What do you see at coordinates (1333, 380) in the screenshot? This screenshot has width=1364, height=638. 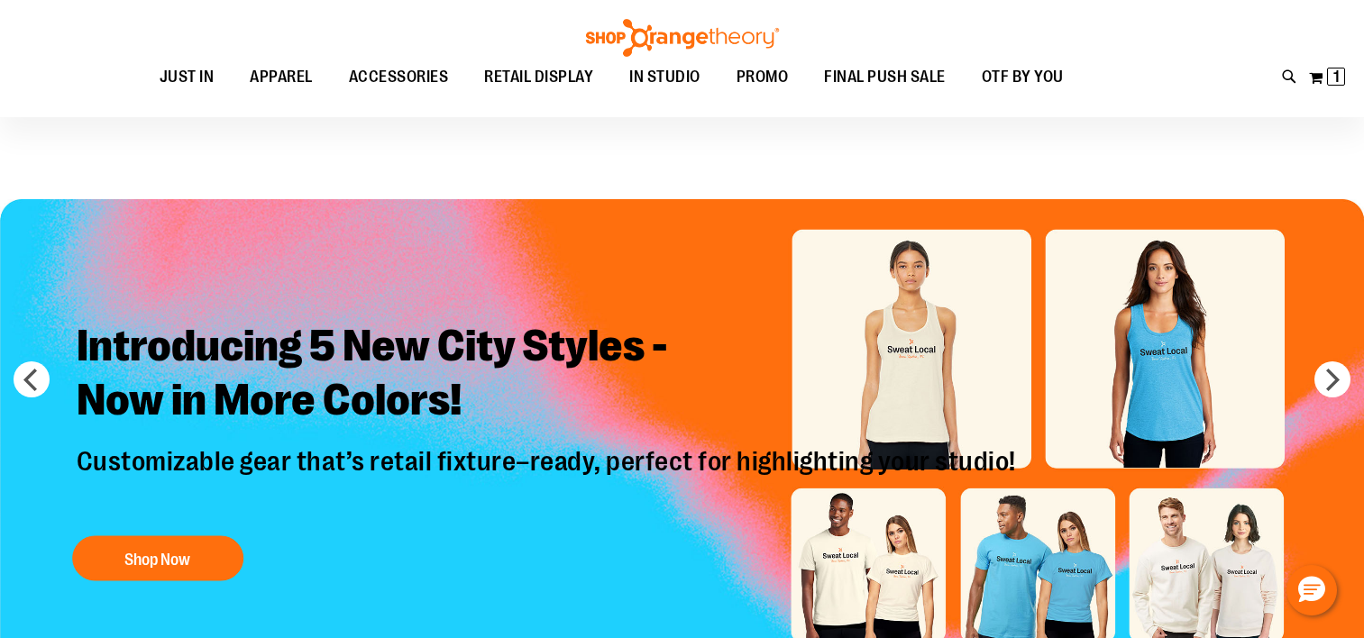 I see `button: next` at bounding box center [1333, 380].